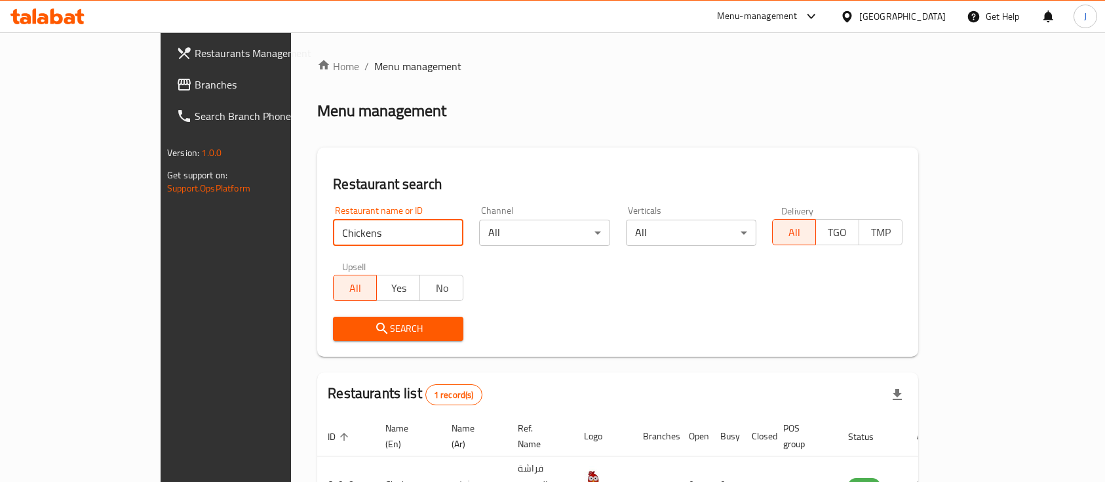 The image size is (1105, 482). I want to click on span: Ref. Name, so click(538, 436).